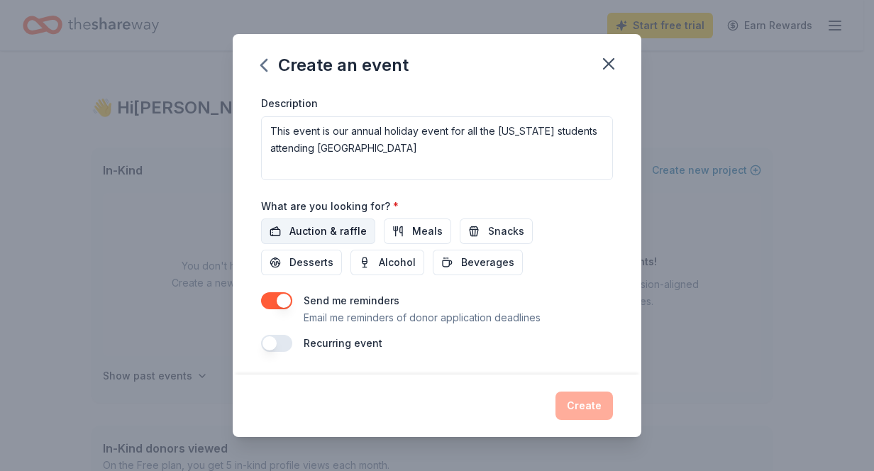 Image resolution: width=874 pixels, height=471 pixels. What do you see at coordinates (496, 231) in the screenshot?
I see `button: Snacks` at bounding box center [496, 231].